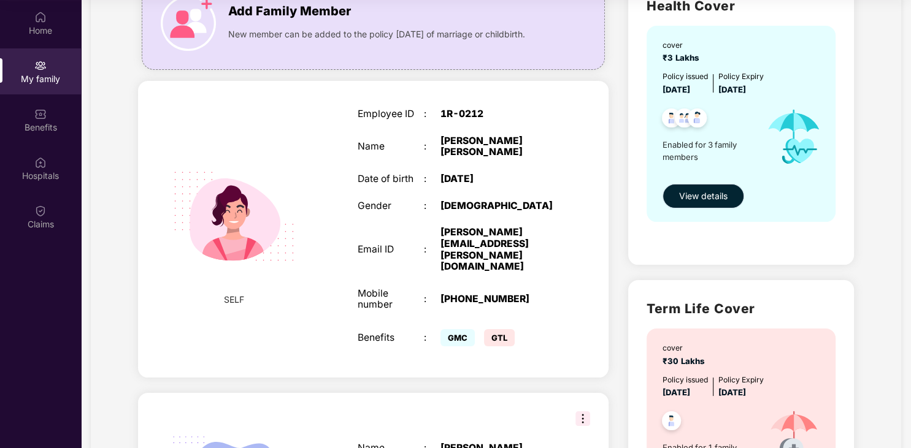 This screenshot has height=448, width=911. I want to click on span: View details, so click(703, 196).